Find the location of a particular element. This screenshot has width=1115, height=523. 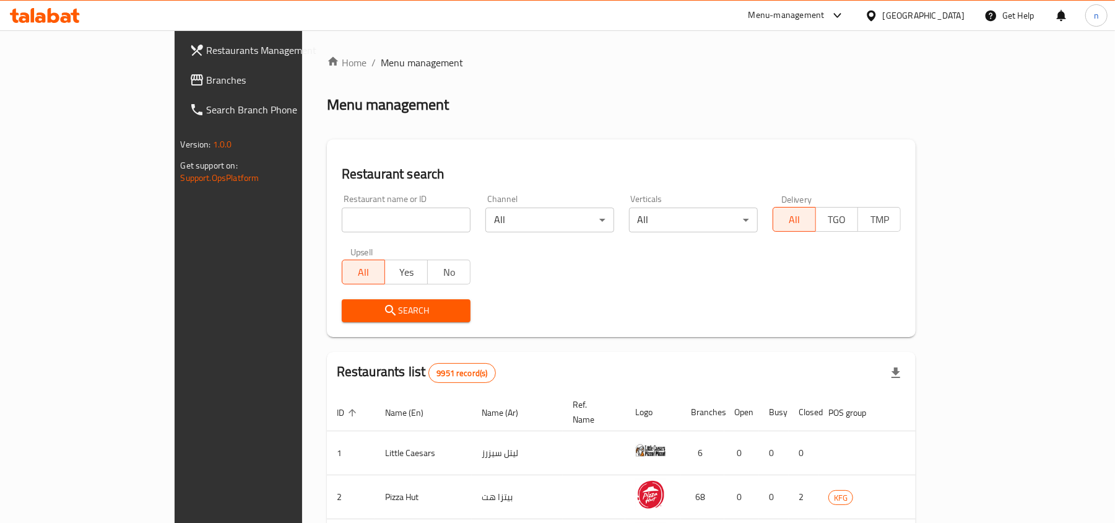

span: POS group is located at coordinates (855, 412).